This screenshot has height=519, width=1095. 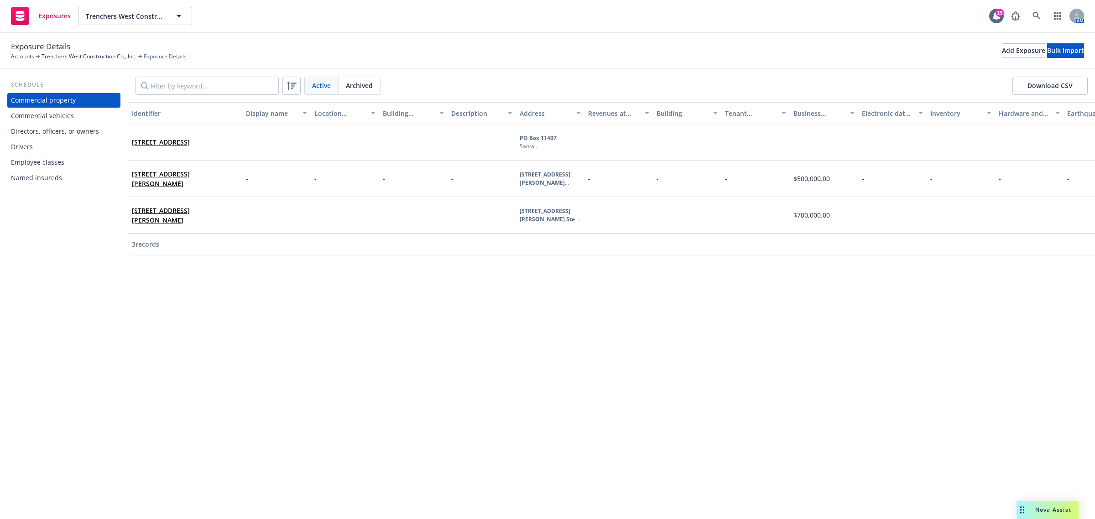 What do you see at coordinates (1023, 51) in the screenshot?
I see `div: Add Exposure` at bounding box center [1023, 51].